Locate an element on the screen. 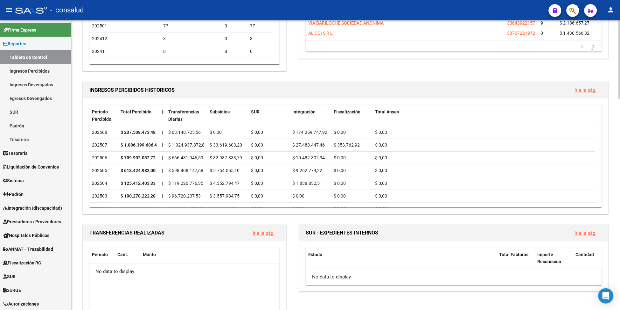 Image resolution: width=620 pixels, height=310 pixels. span: $ 1.838.832,51 is located at coordinates (307, 183).